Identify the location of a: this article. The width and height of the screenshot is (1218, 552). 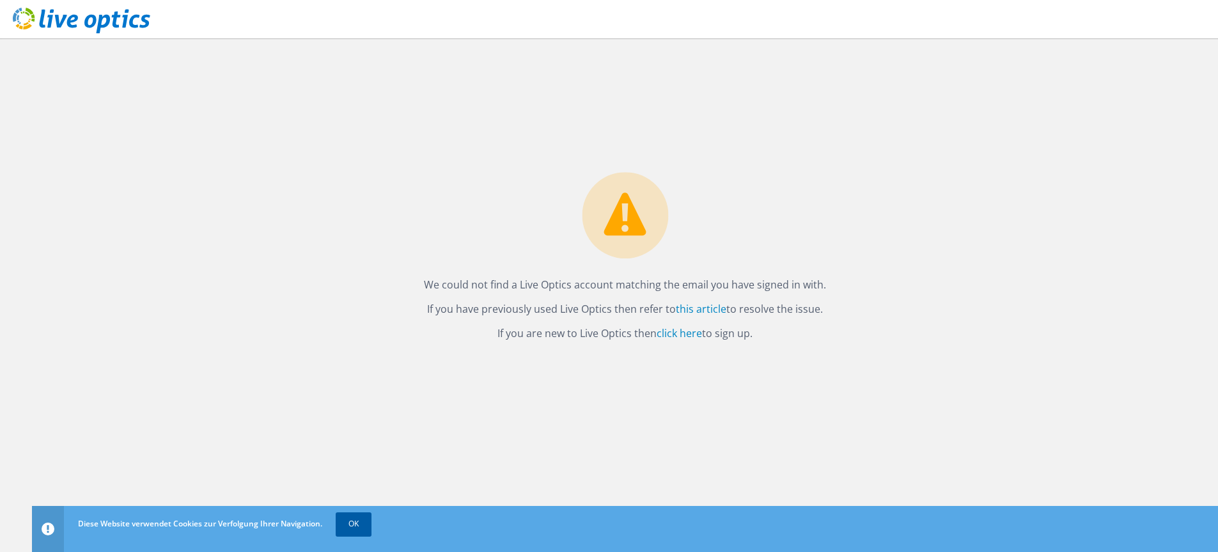
(701, 309).